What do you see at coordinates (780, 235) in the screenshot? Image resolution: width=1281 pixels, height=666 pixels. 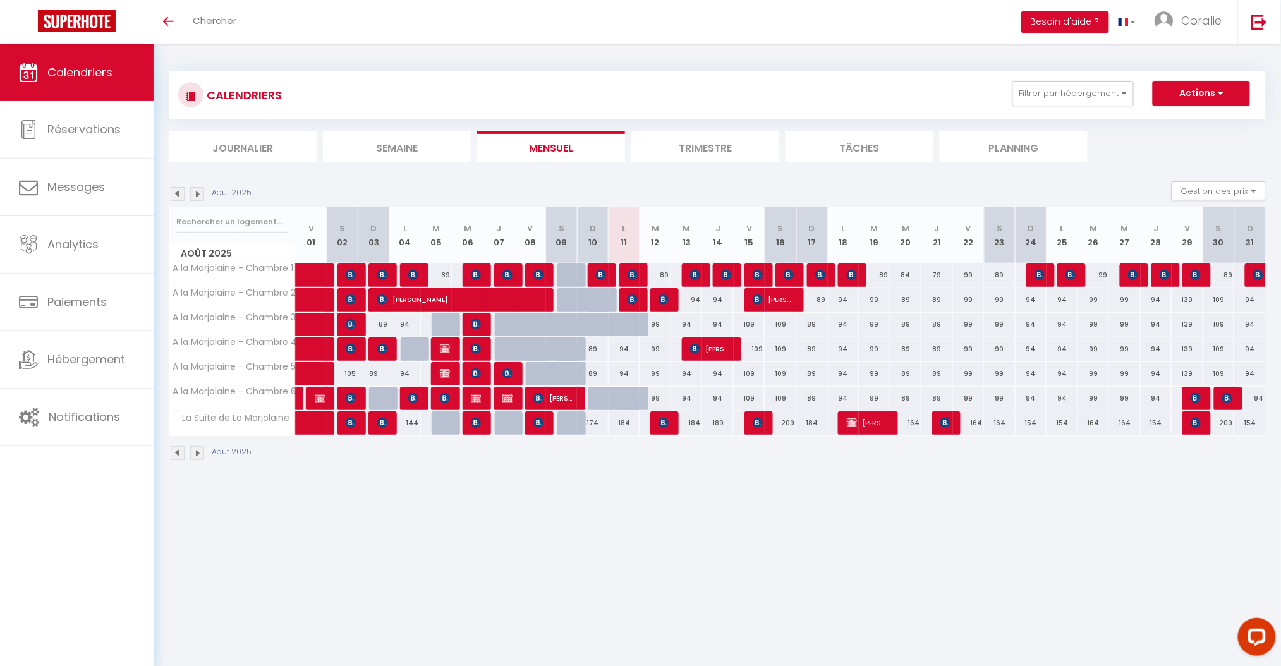 I see `th: 16` at bounding box center [780, 235].